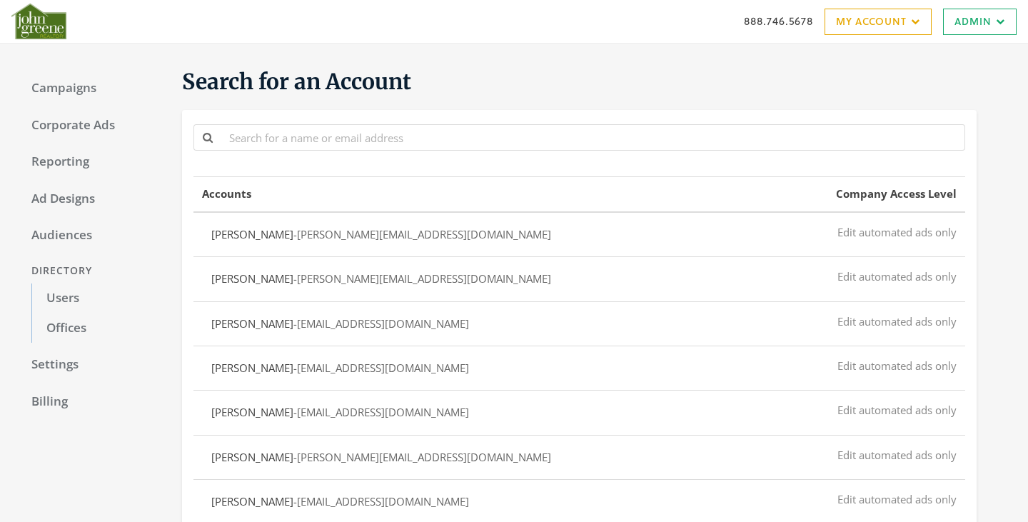 This screenshot has width=1028, height=522. I want to click on a: Audiences, so click(93, 235).